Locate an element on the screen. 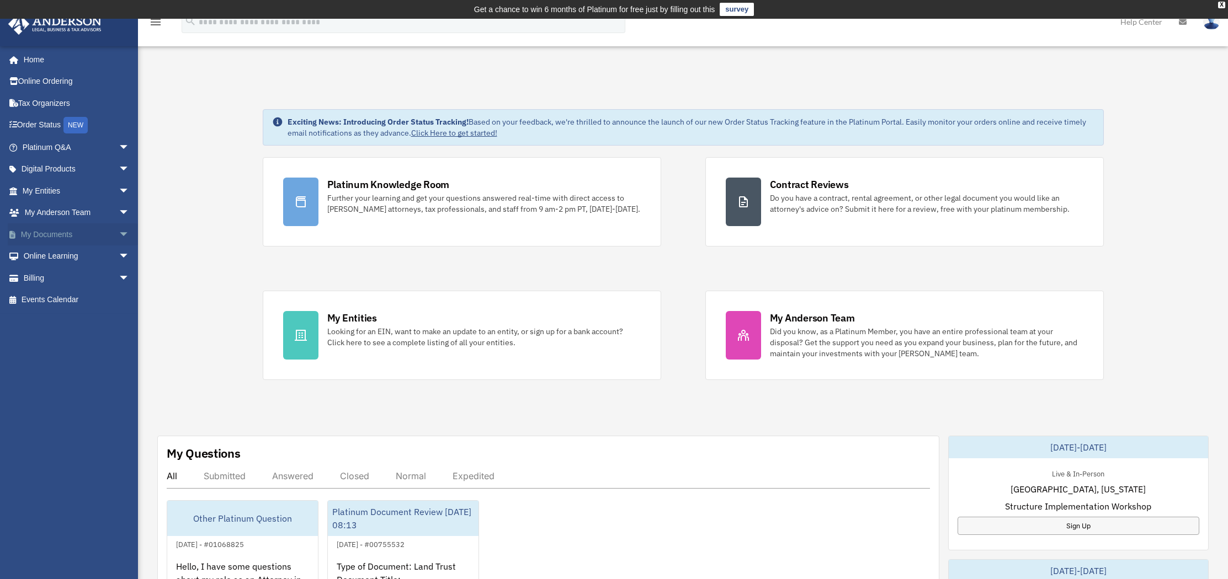 This screenshot has height=579, width=1228. div: Submitted is located at coordinates (225, 476).